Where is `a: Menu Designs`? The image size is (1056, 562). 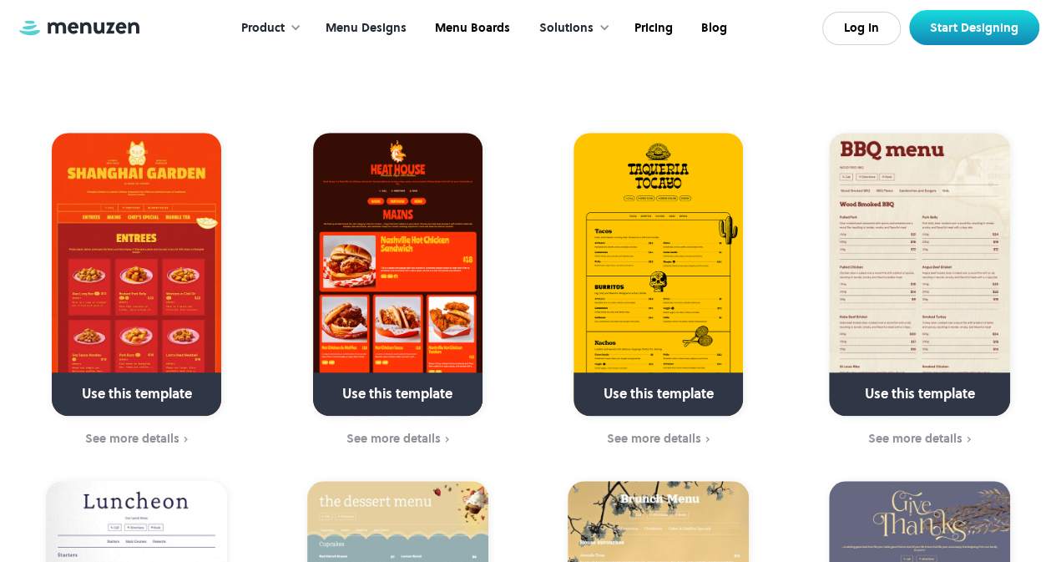 a: Menu Designs is located at coordinates (364, 28).